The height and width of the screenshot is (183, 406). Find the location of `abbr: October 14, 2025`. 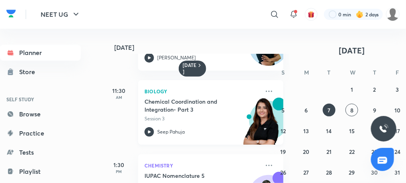

abbr: October 14, 2025 is located at coordinates (329, 131).